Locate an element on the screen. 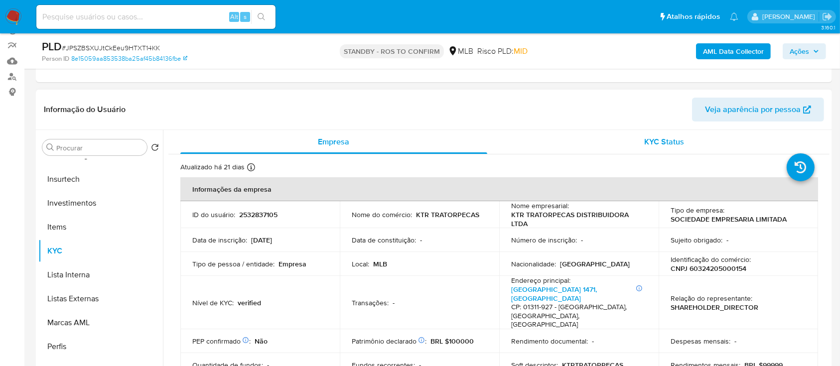 The width and height of the screenshot is (840, 366). p: Despesas mensais : is located at coordinates (700, 341).